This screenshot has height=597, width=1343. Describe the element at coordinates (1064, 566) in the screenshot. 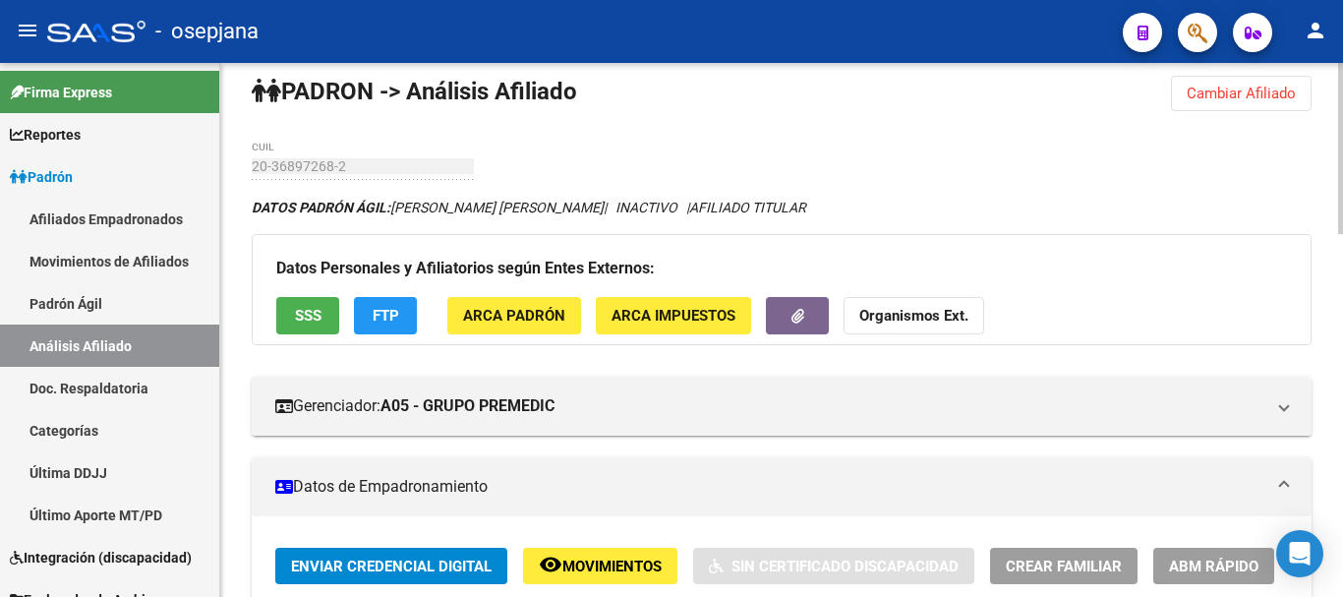

I see `span: Crear Familiar` at that location.